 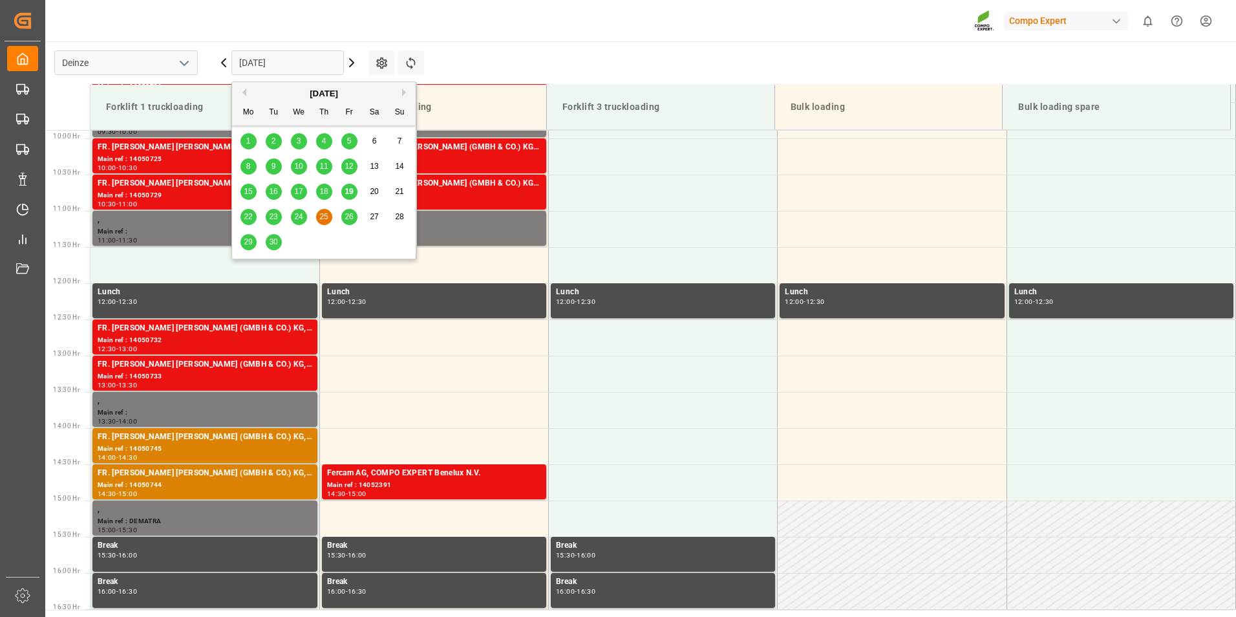 I want to click on div: Choose Sunday, September 21st, 2025, so click(x=400, y=191).